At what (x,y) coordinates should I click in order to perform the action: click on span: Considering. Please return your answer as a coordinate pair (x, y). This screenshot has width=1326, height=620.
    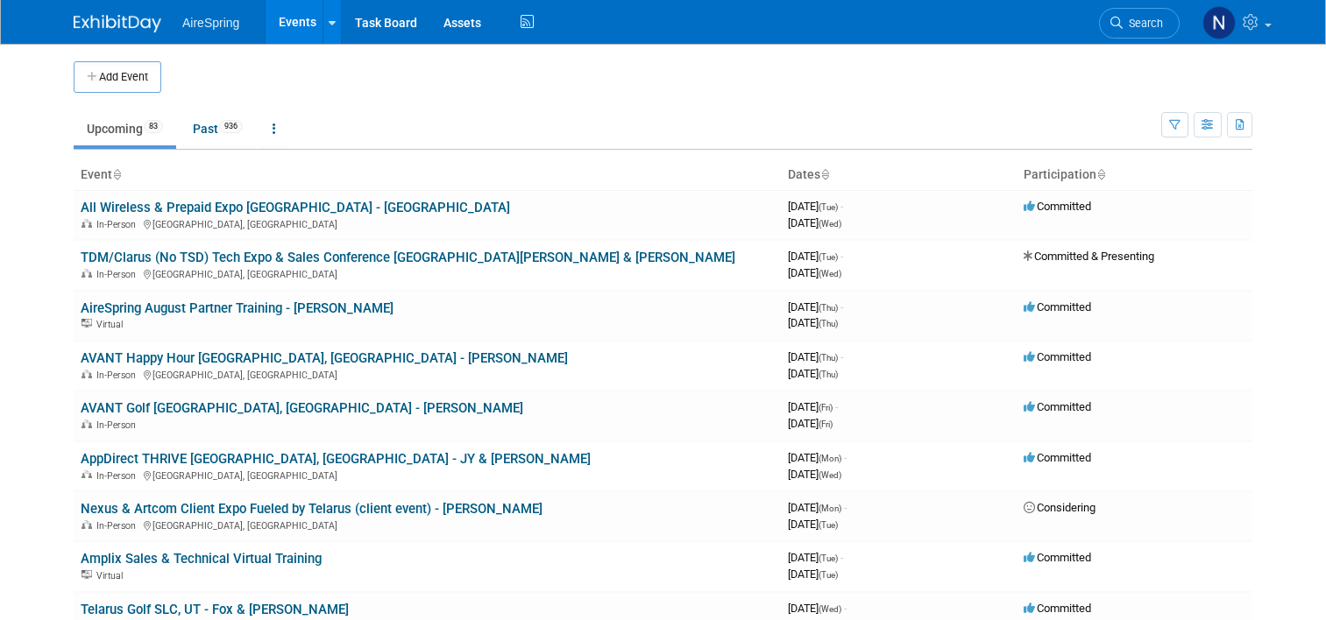
    Looking at the image, I should click on (1060, 507).